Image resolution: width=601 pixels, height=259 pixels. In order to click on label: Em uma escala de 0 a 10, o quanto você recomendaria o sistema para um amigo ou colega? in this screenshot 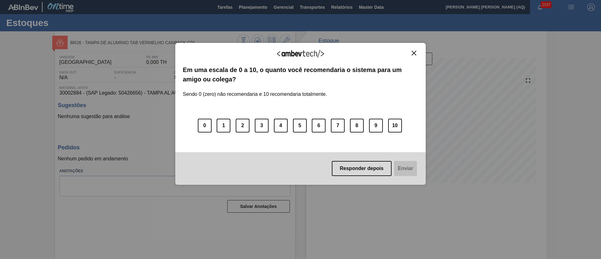, I will do `click(300, 74)`.